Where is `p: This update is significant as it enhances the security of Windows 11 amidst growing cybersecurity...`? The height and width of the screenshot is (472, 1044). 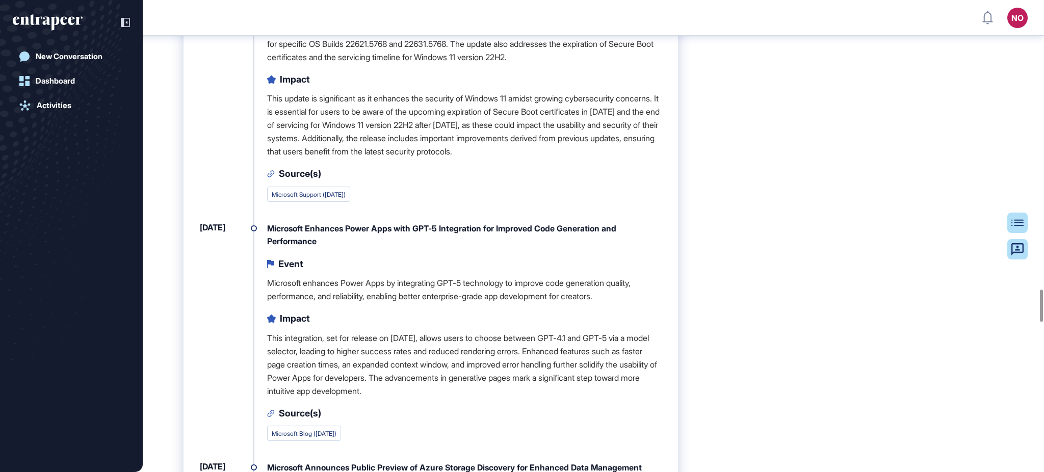 p: This update is significant as it enhances the security of Windows 11 amidst growing cybersecurity... is located at coordinates (464, 125).